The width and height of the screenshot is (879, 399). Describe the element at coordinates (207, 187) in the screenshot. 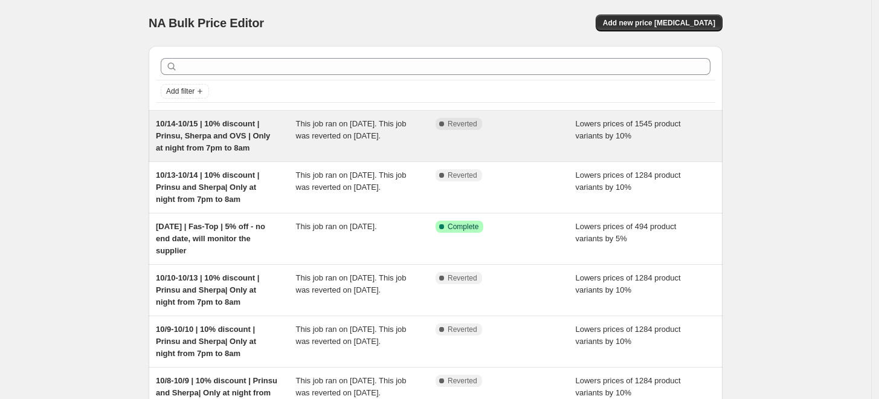

I see `span: 10/13-10/14 | 10% discount | Prinsu and Sherpa| Only at night from 7pm to 8am` at that location.